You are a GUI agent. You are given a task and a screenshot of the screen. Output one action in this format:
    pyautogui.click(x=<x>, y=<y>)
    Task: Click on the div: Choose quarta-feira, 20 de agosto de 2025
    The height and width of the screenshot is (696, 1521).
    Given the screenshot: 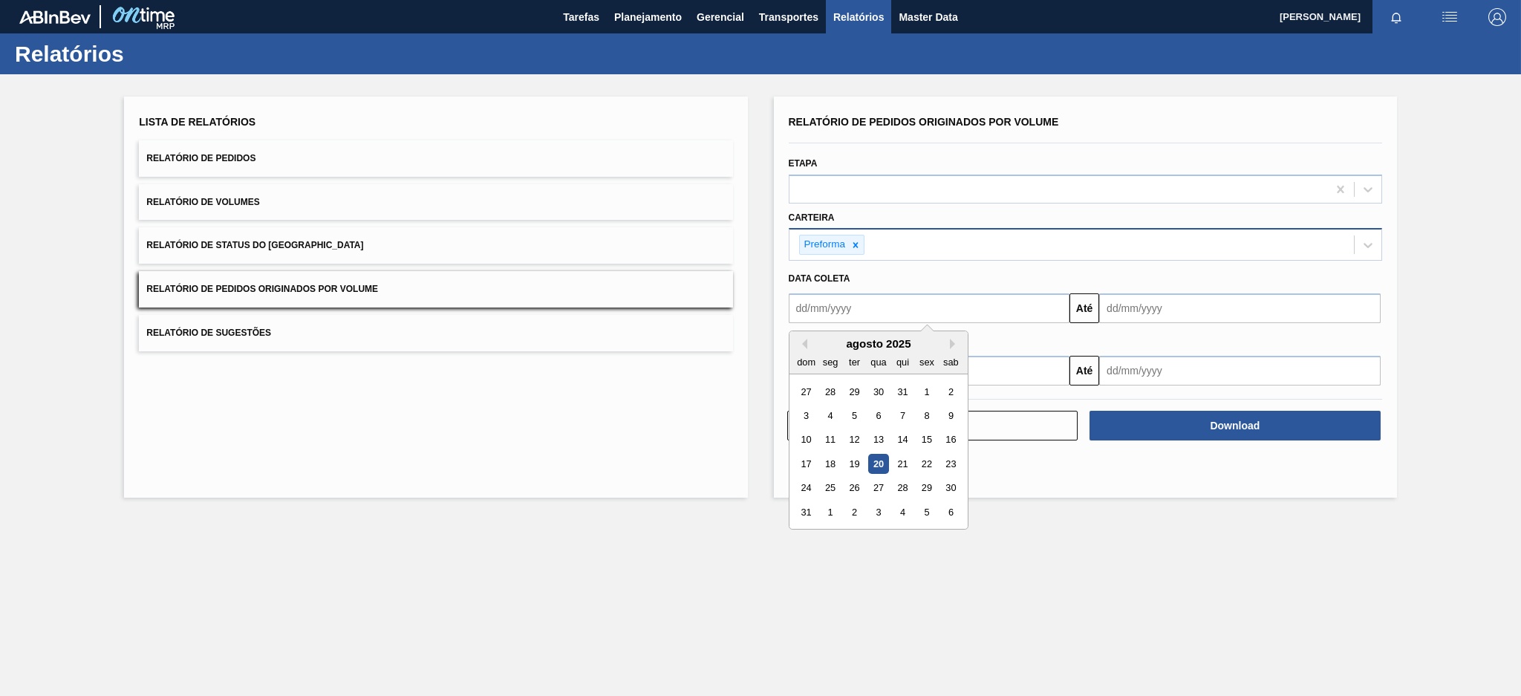 What is the action you would take?
    pyautogui.click(x=878, y=463)
    